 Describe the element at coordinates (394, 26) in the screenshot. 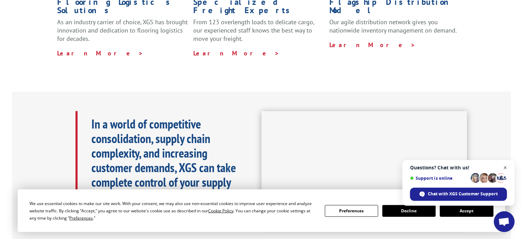

I see `span: Our agile distribution network gives you nationwide inventory management on demand.` at that location.